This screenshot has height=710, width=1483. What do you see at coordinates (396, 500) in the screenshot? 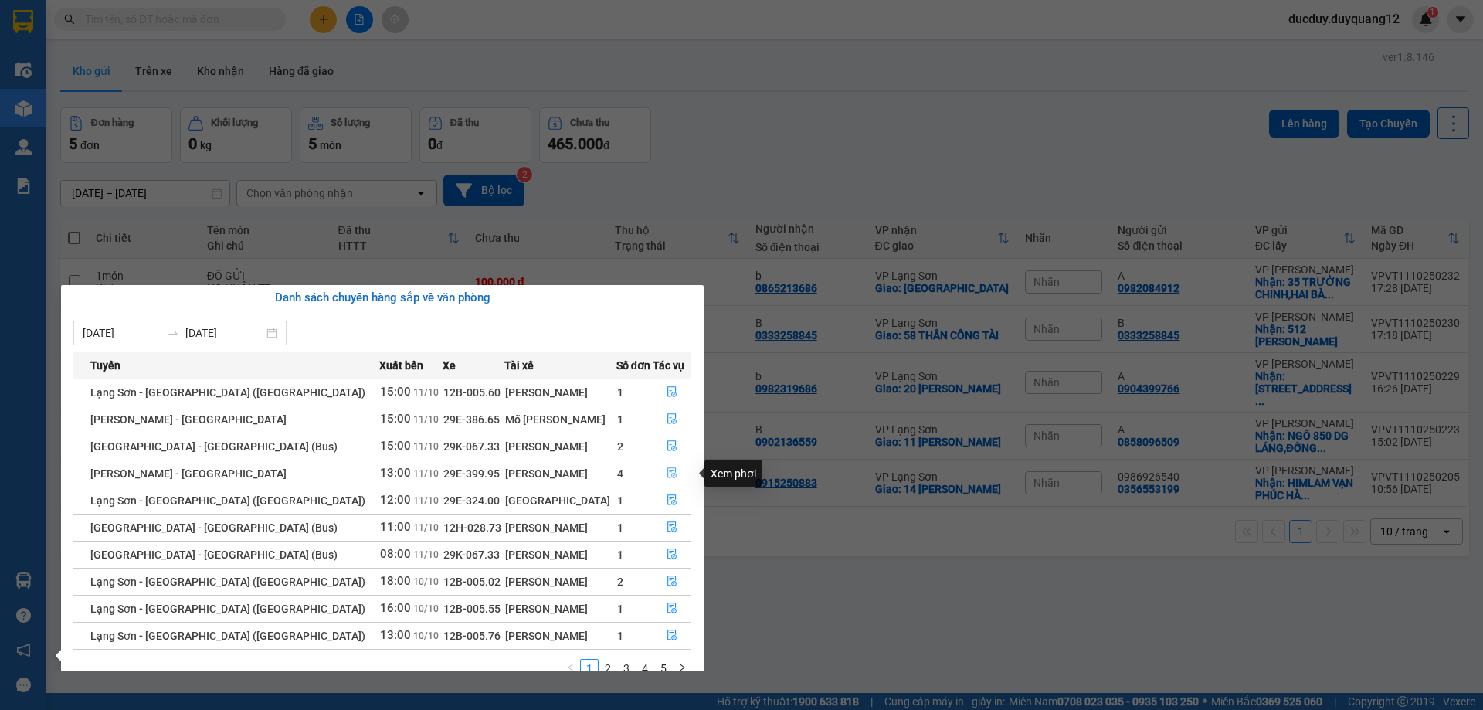
I see `span: 12:00` at bounding box center [396, 500].